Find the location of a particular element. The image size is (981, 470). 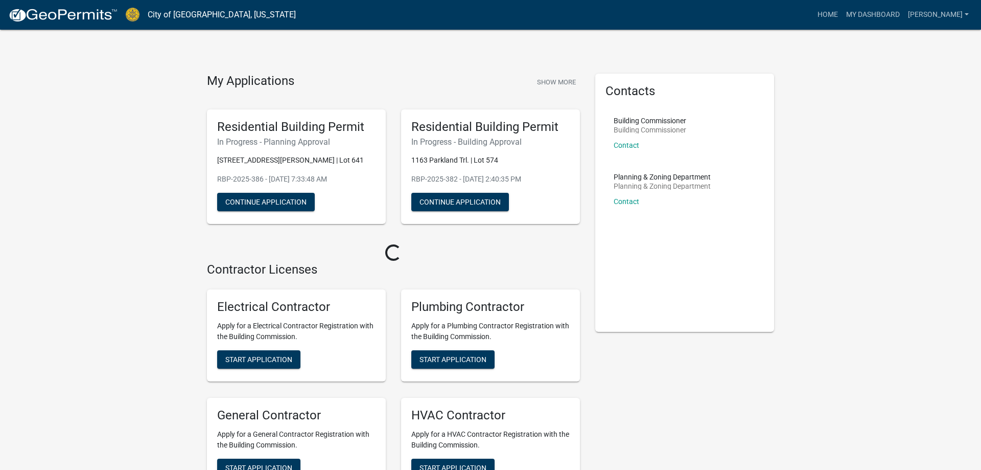

h5: General Contractor is located at coordinates (296, 415).